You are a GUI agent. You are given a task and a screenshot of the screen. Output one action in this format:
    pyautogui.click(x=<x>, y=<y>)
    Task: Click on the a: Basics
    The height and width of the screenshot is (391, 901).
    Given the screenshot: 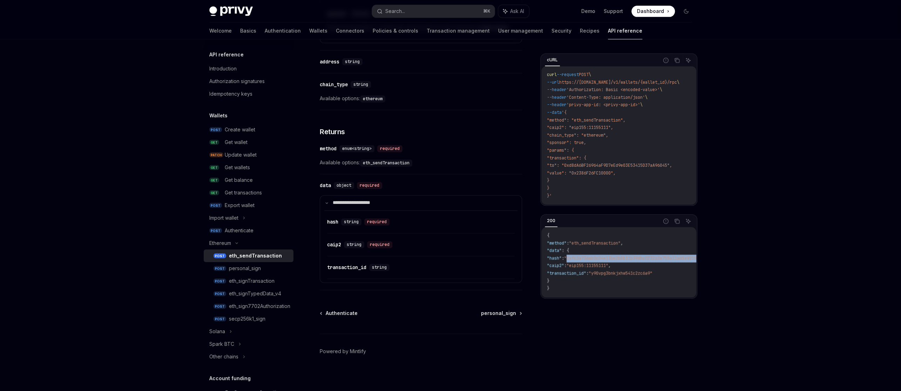 What is the action you would take?
    pyautogui.click(x=248, y=31)
    